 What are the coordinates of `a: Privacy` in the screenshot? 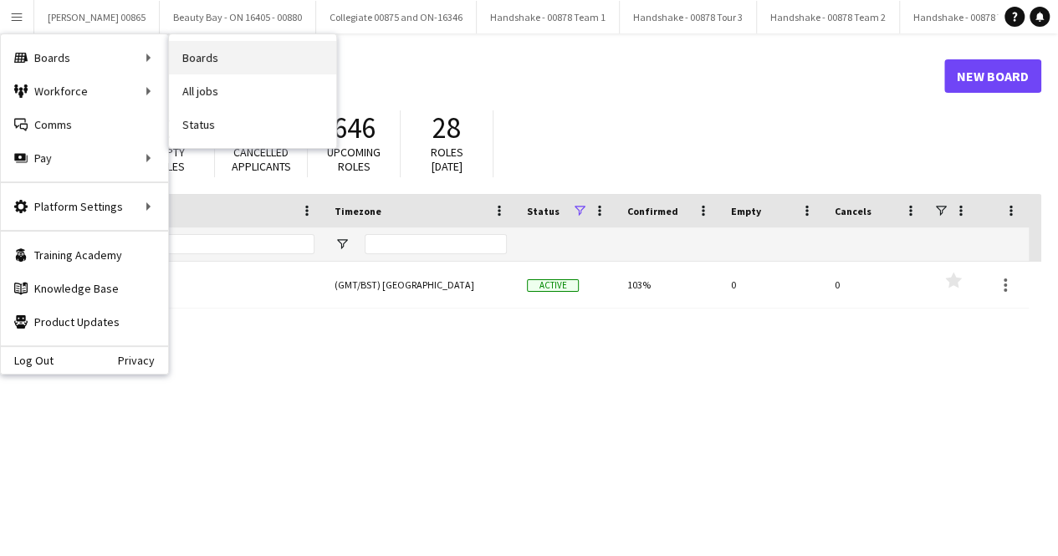 It's located at (143, 361).